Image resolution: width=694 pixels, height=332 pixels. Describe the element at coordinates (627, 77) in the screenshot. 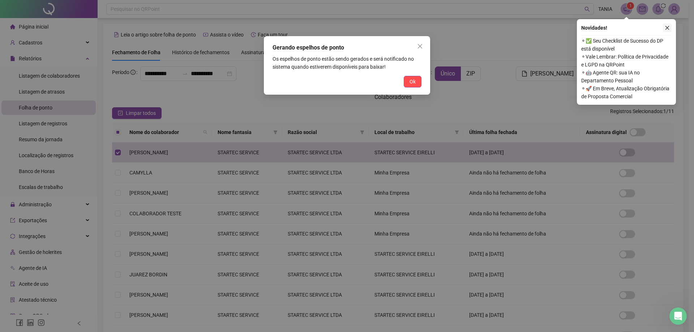

I see `span: ⚬ 🤖 Agente QR: sua IA no Departamento Pessoal` at that location.